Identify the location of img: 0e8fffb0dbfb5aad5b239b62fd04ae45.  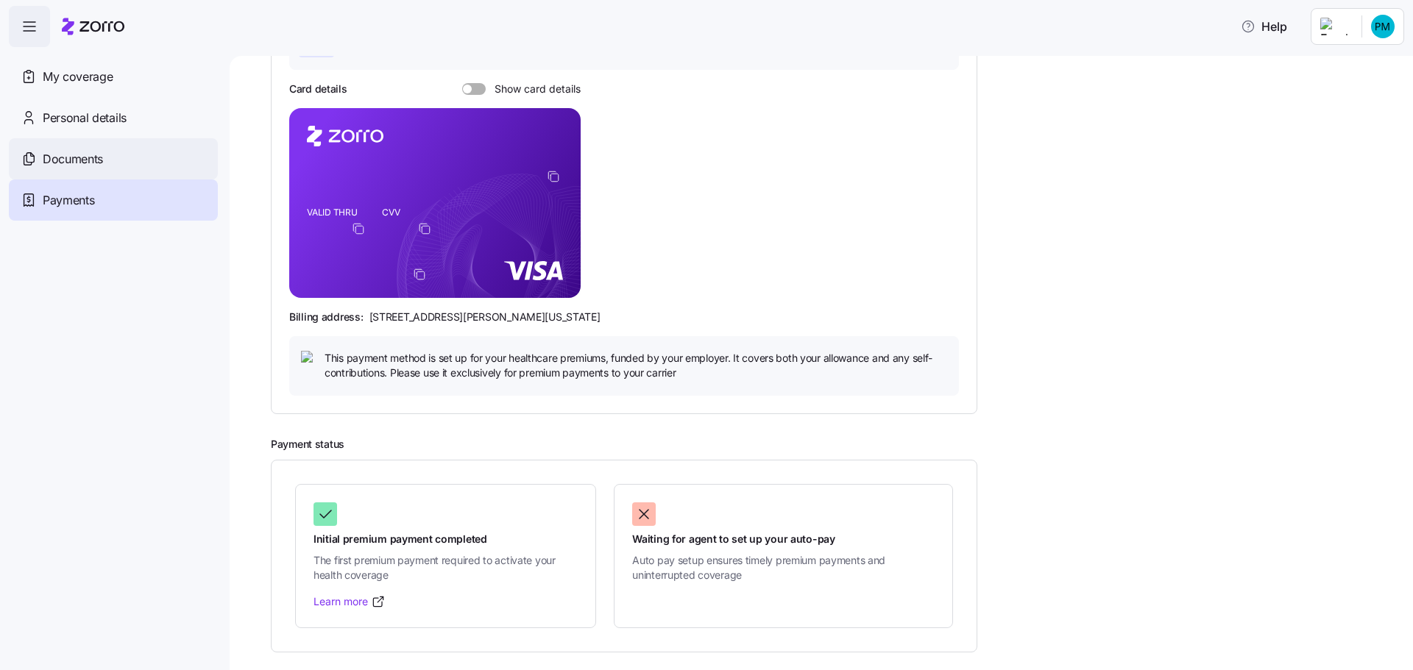
(1383, 26).